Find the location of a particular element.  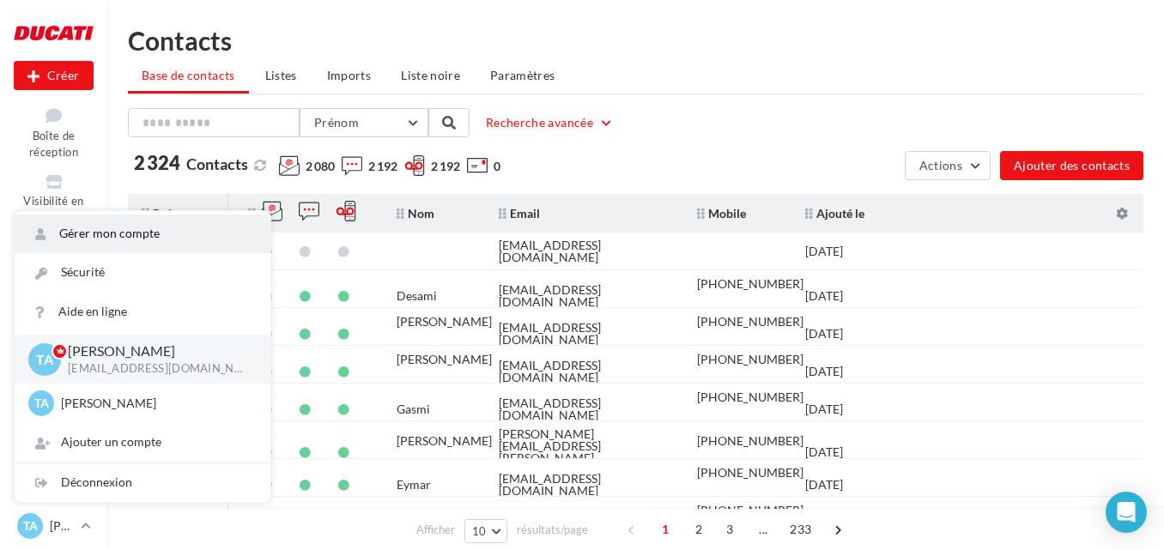

button: Ajouter des contacts is located at coordinates (1071, 166).